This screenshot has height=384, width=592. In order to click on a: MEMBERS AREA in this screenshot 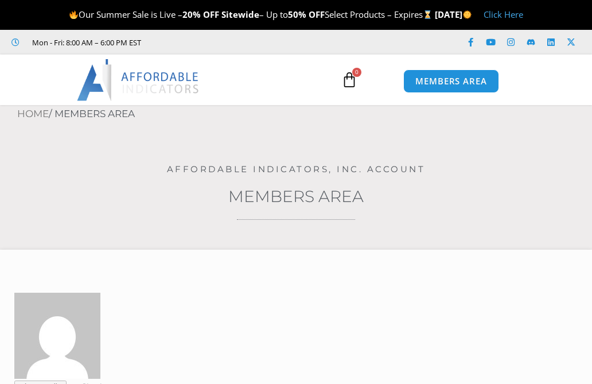, I will do `click(451, 81)`.